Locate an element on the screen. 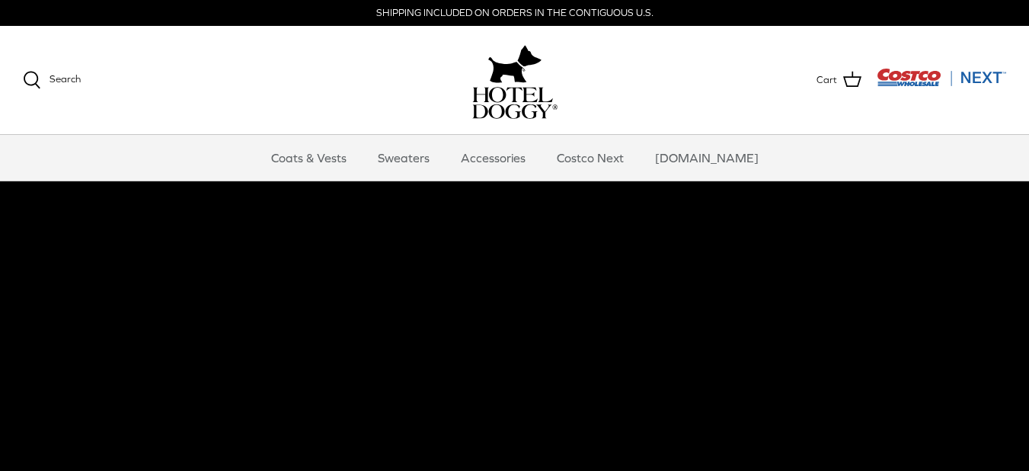 The image size is (1029, 471). a: Sweaters is located at coordinates (404, 158).